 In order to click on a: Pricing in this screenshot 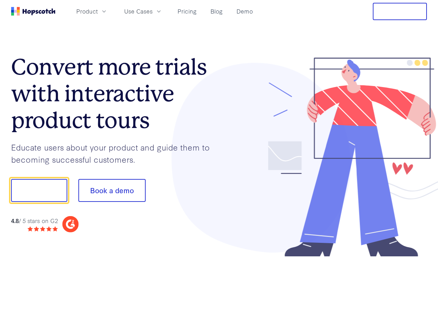, I will do `click(187, 11)`.